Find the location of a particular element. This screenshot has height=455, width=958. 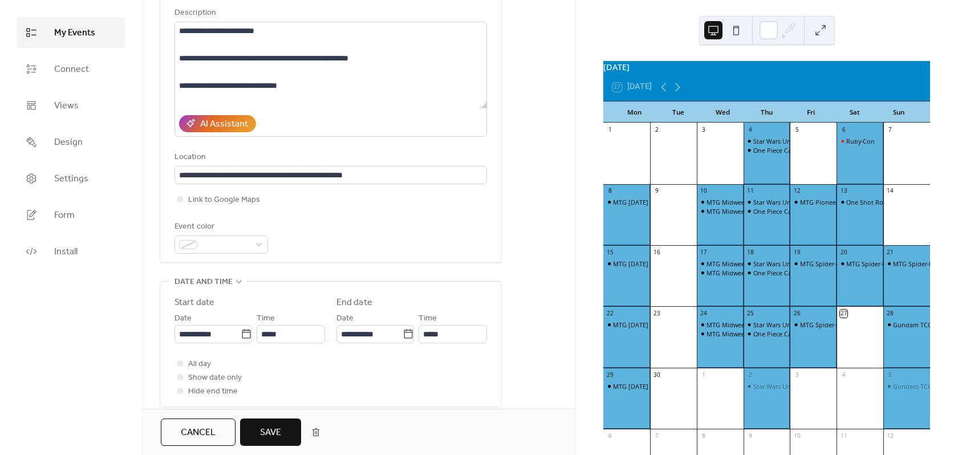

div: Tue is located at coordinates (678, 112).